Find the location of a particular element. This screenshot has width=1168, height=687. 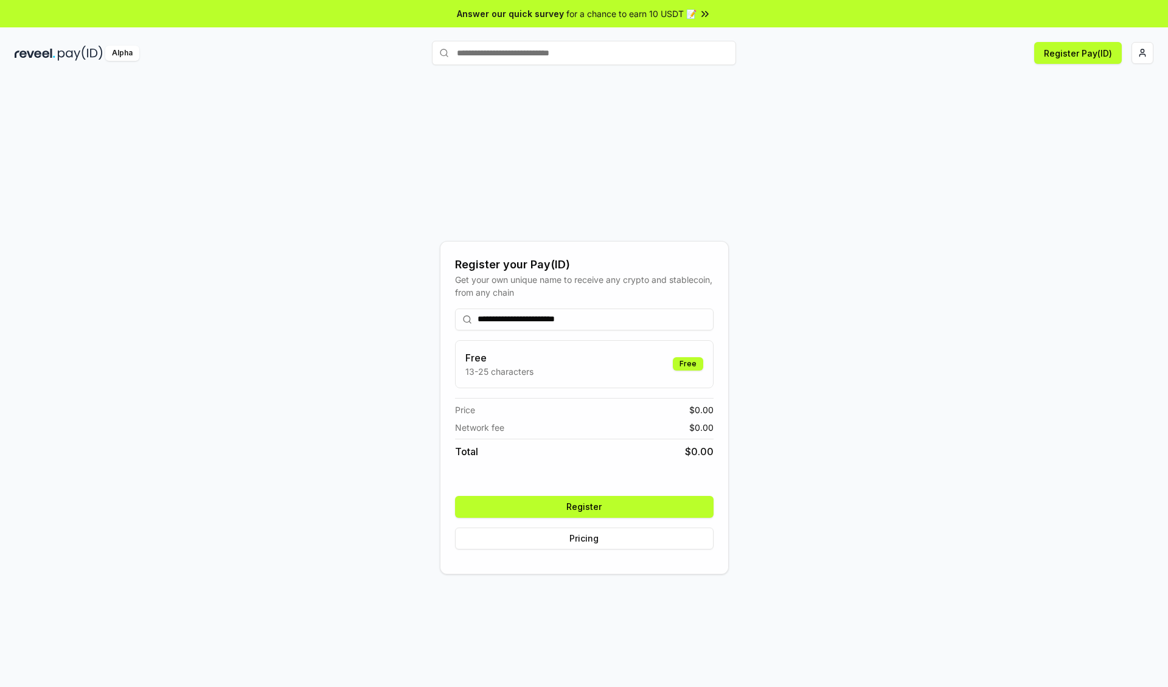

div: Get your own unique name to receive any crypto and stablecoin, from any chain is located at coordinates (584, 286).